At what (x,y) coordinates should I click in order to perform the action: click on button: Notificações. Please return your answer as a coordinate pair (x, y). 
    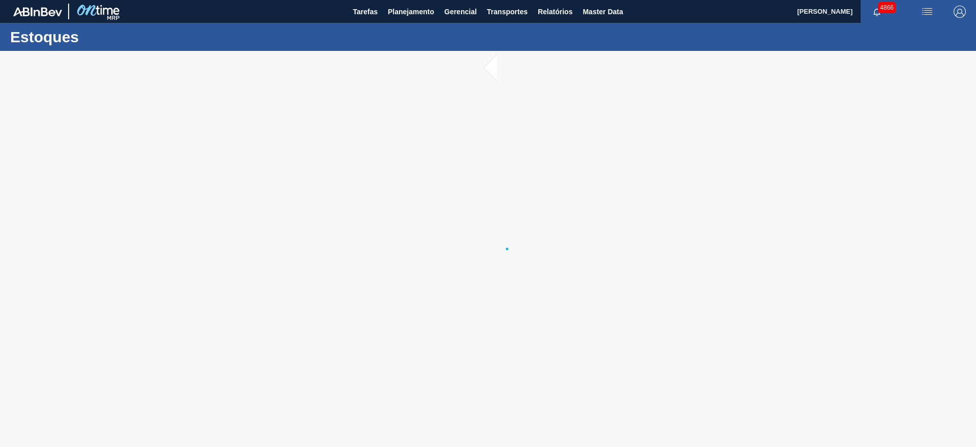
    Looking at the image, I should click on (877, 12).